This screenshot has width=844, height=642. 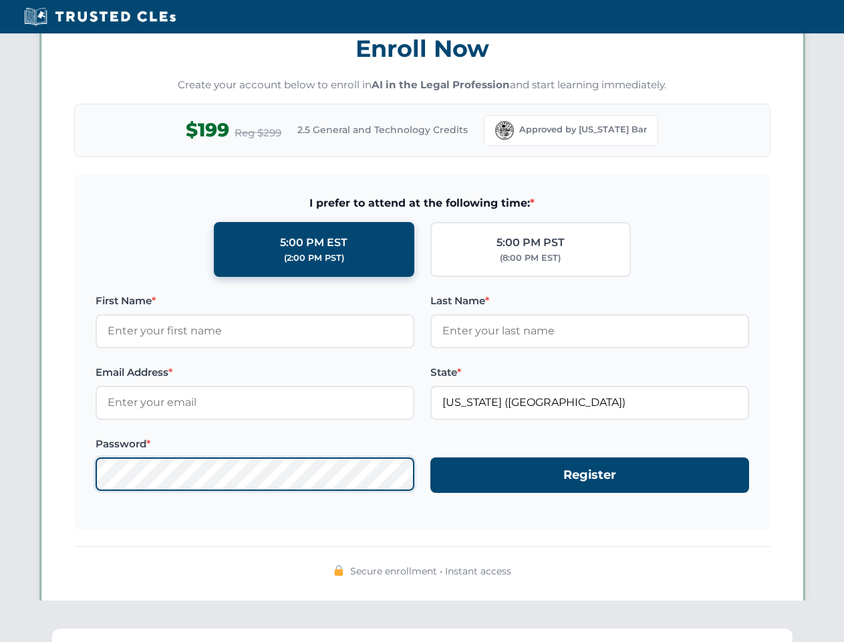 What do you see at coordinates (590, 475) in the screenshot?
I see `button: Register` at bounding box center [590, 475].